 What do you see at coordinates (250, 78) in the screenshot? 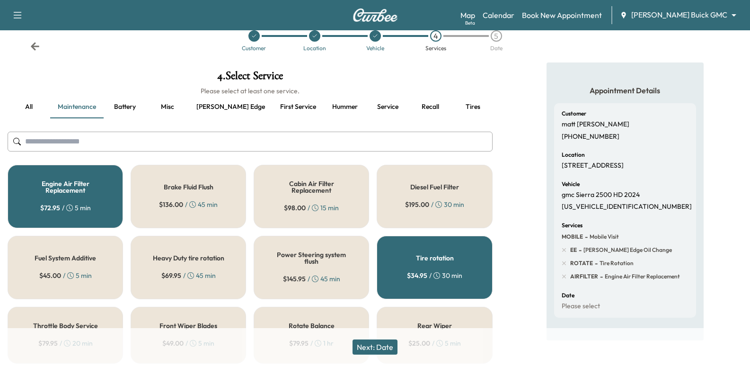
I see `h1: 4 . Select Service` at bounding box center [250, 78].